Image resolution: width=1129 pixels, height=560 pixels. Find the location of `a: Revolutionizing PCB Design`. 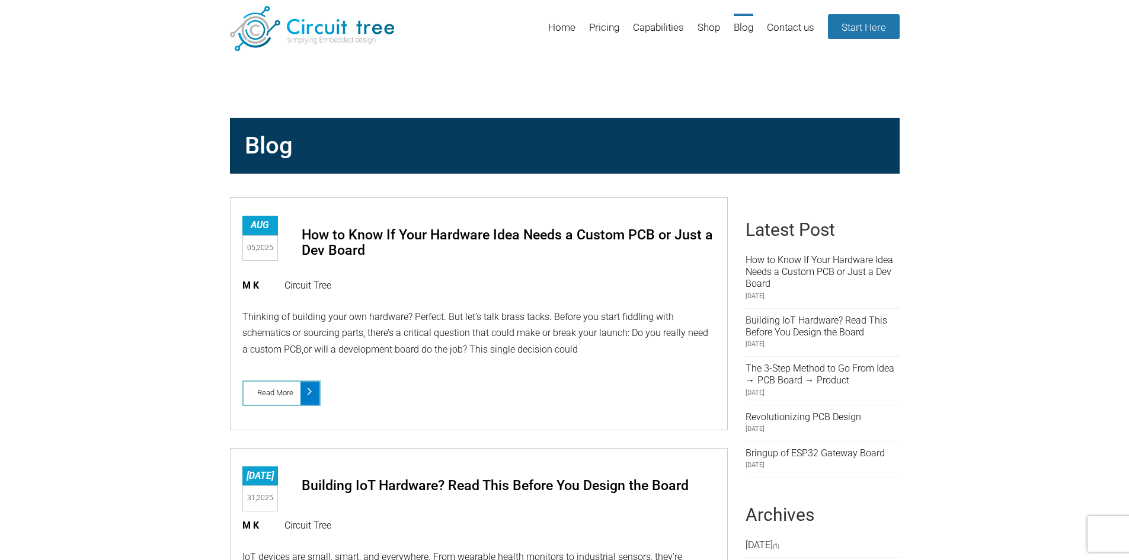

a: Revolutionizing PCB Design is located at coordinates (803, 417).